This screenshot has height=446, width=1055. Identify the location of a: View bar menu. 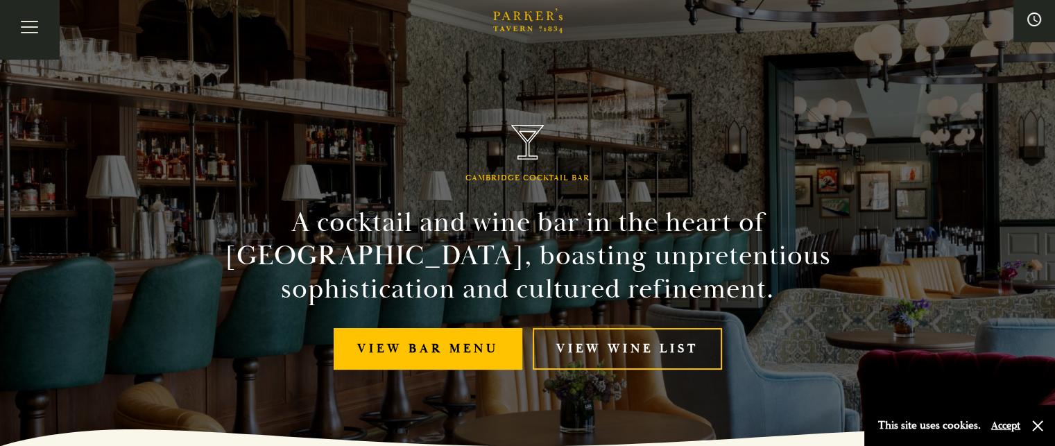
(428, 349).